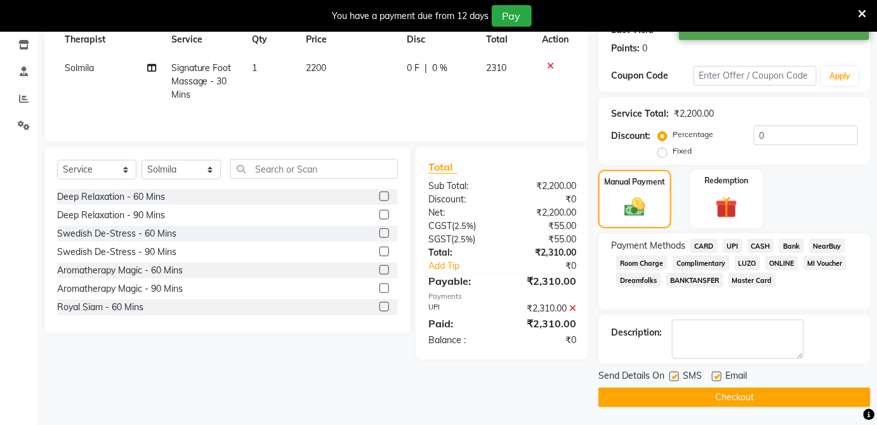 This screenshot has width=877, height=425. What do you see at coordinates (555, 39) in the screenshot?
I see `th: Action` at bounding box center [555, 39].